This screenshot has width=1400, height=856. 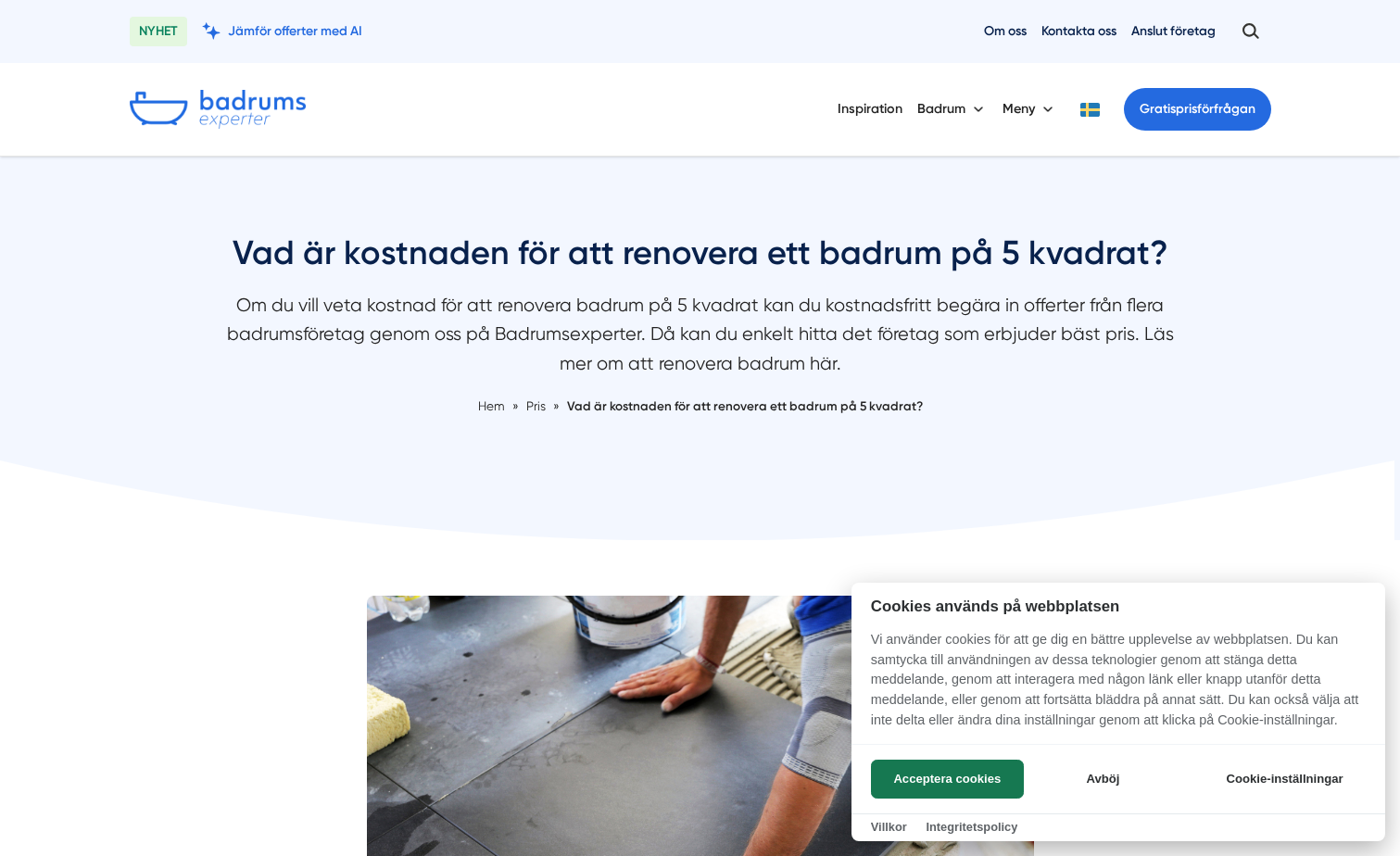 I want to click on button: Cookie-inställningar, so click(x=1284, y=779).